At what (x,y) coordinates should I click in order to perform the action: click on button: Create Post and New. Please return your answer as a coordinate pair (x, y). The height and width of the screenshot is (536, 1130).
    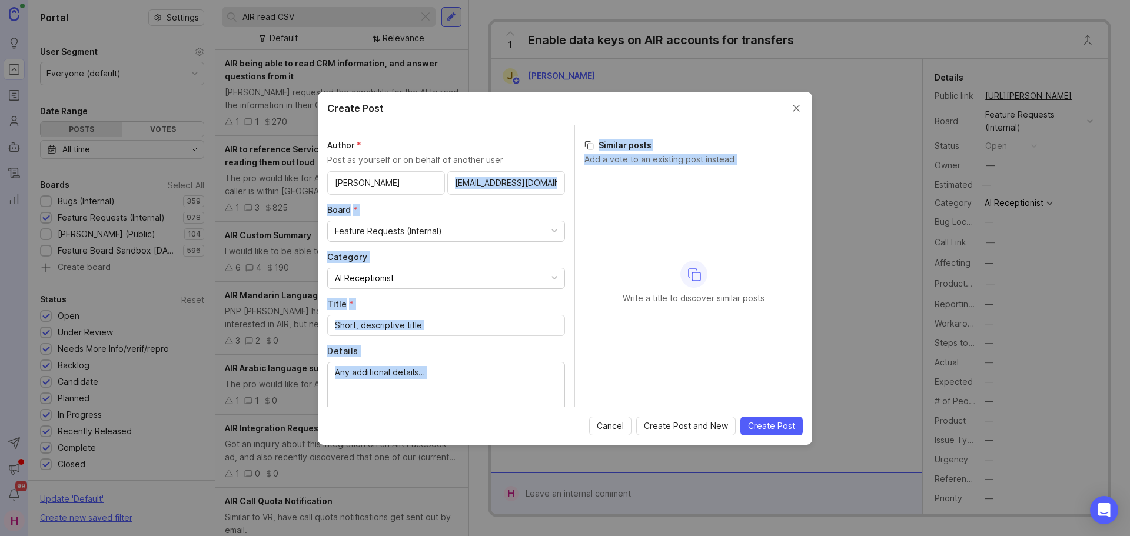
    Looking at the image, I should click on (686, 426).